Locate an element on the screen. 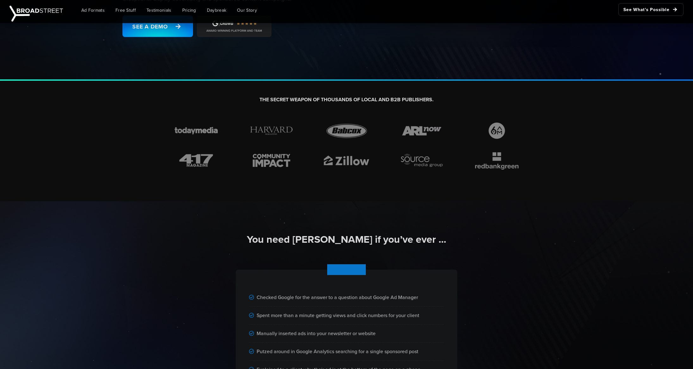 The image size is (693, 369). div: Spent more than a minute getting views and click numbers for your client is located at coordinates (347, 316).